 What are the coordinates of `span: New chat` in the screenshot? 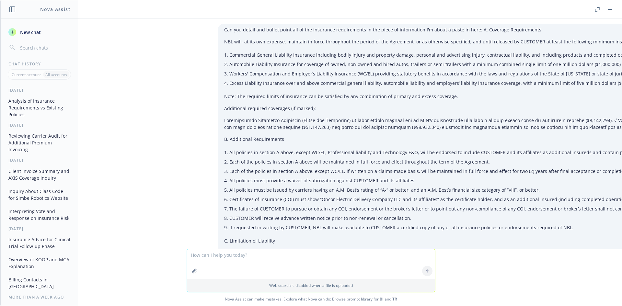 It's located at (30, 32).